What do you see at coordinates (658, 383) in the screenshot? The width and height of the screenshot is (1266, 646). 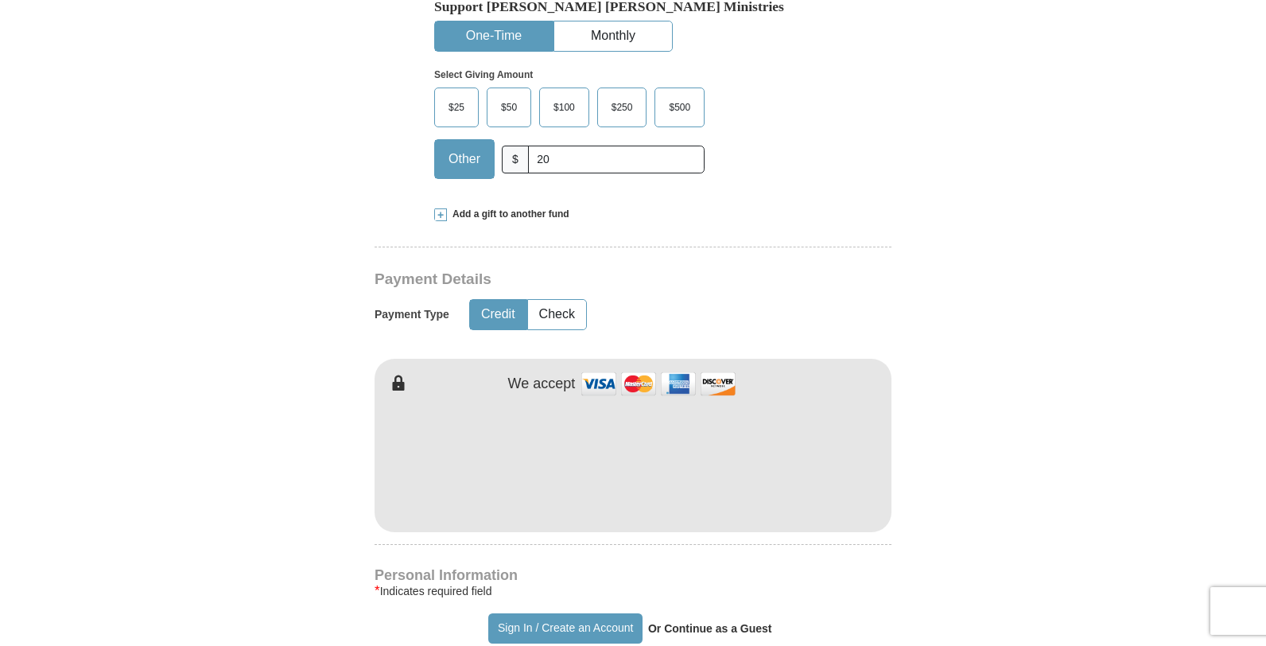 I see `img: credit cards accepted` at bounding box center [658, 383].